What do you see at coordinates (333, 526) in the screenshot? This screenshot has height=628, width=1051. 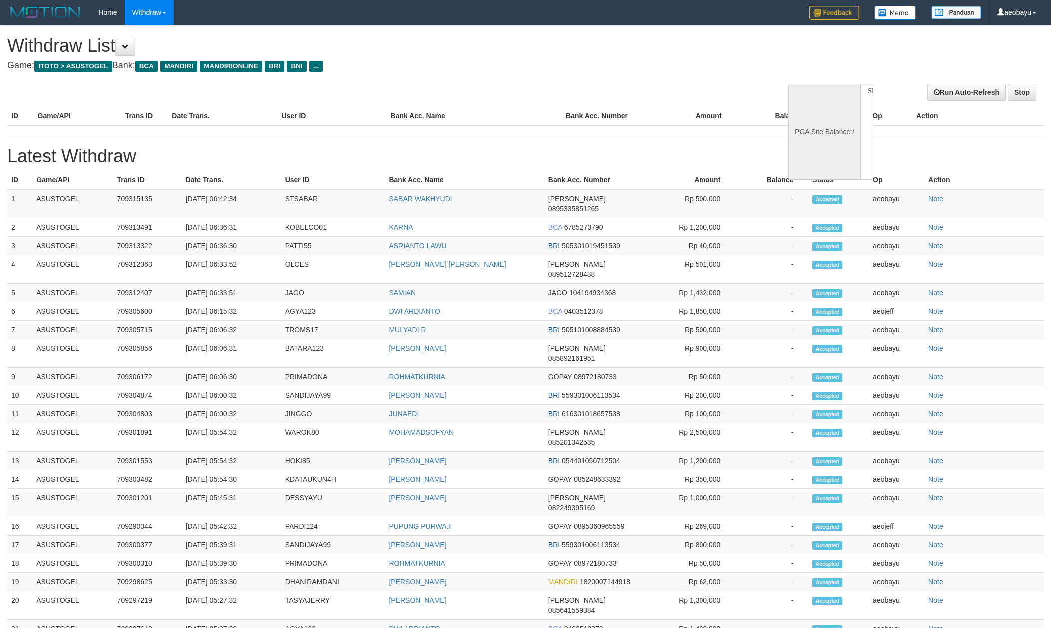 I see `td: PARDI124` at bounding box center [333, 526].